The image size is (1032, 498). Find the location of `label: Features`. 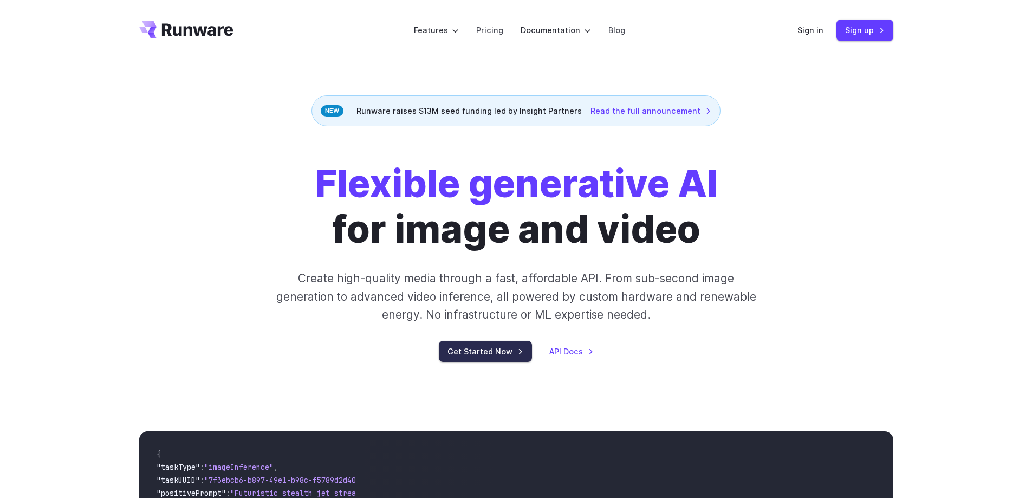

label: Features is located at coordinates (436, 30).